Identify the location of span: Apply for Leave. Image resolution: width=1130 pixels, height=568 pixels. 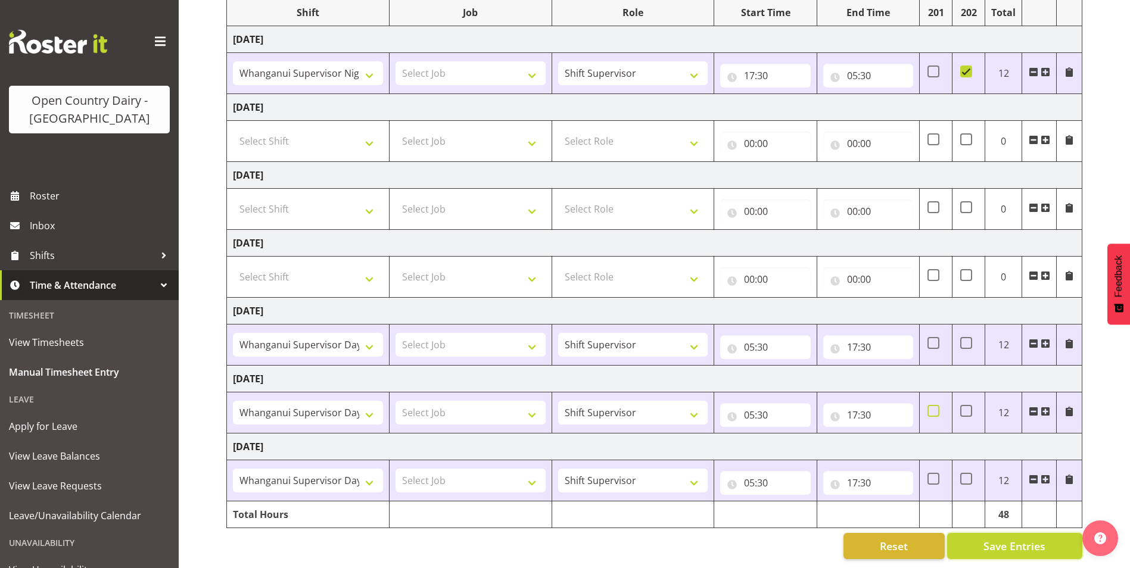
(89, 427).